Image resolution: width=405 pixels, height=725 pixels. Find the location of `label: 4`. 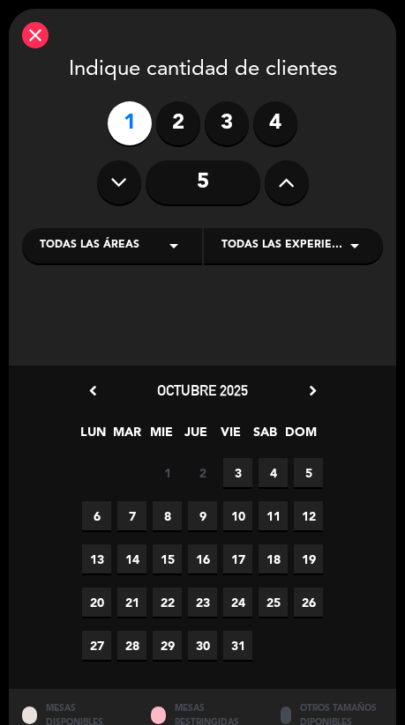

label: 4 is located at coordinates (275, 123).